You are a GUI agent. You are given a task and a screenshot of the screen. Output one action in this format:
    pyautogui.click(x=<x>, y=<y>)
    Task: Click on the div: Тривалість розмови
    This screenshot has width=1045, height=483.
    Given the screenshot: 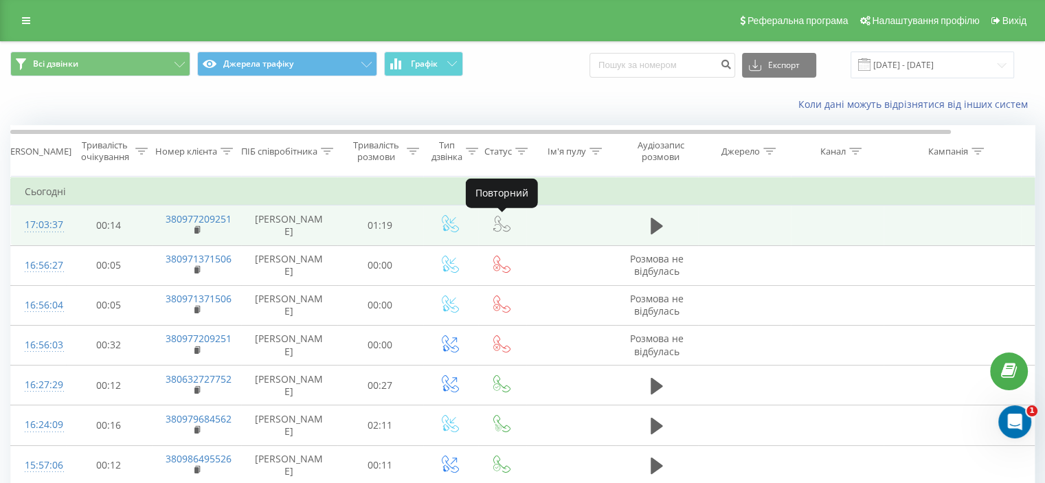 What is the action you would take?
    pyautogui.click(x=376, y=151)
    